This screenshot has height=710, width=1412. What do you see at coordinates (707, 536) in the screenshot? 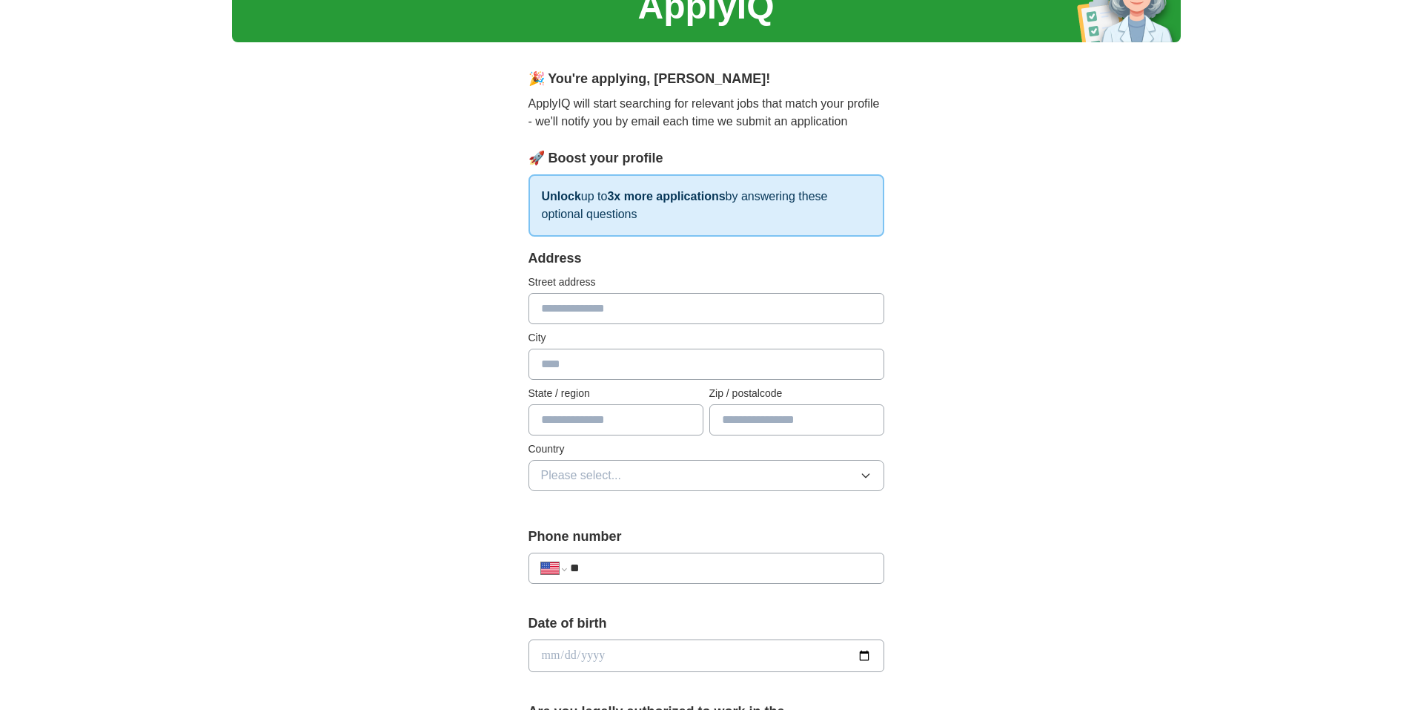
I see `label: Phone number` at bounding box center [707, 536].